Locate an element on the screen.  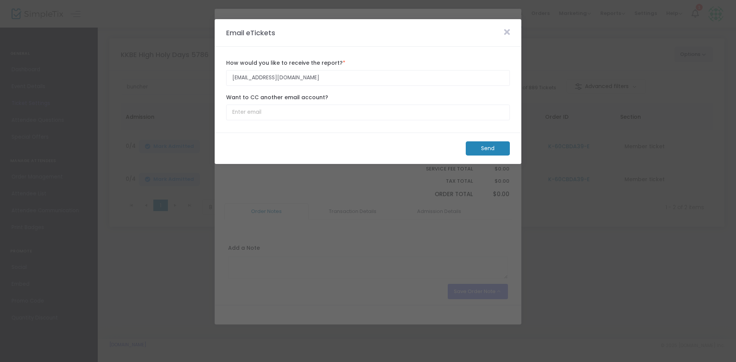
m-panel-header: Email eTickets is located at coordinates (368, 33).